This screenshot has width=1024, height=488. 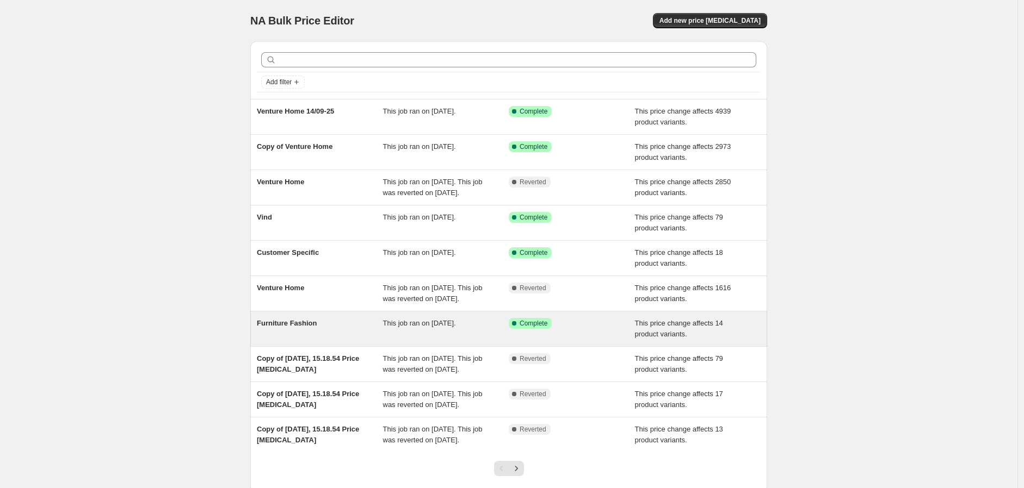 What do you see at coordinates (283, 82) in the screenshot?
I see `button: Add filter` at bounding box center [283, 82].